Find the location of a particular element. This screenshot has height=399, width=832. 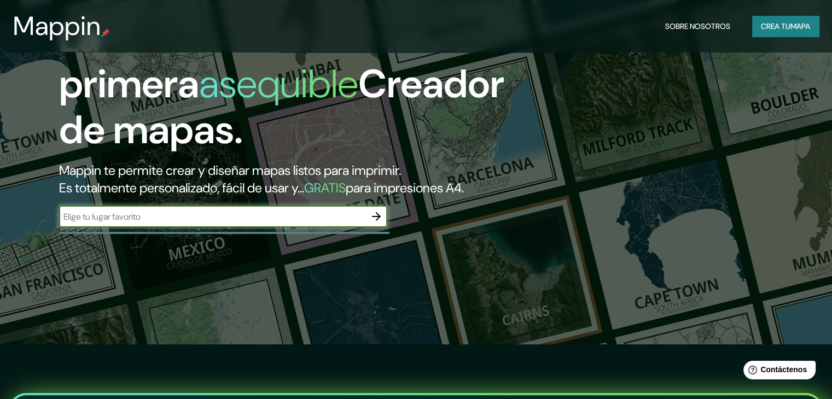

font: asequible is located at coordinates (278, 84).